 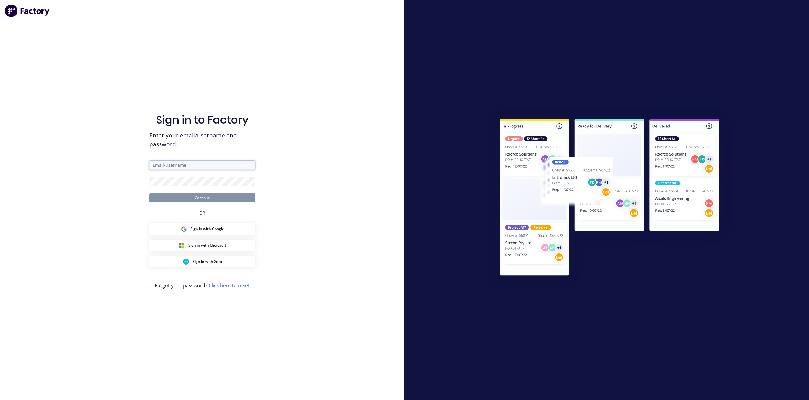 I want to click on img: Sign in, so click(x=609, y=198).